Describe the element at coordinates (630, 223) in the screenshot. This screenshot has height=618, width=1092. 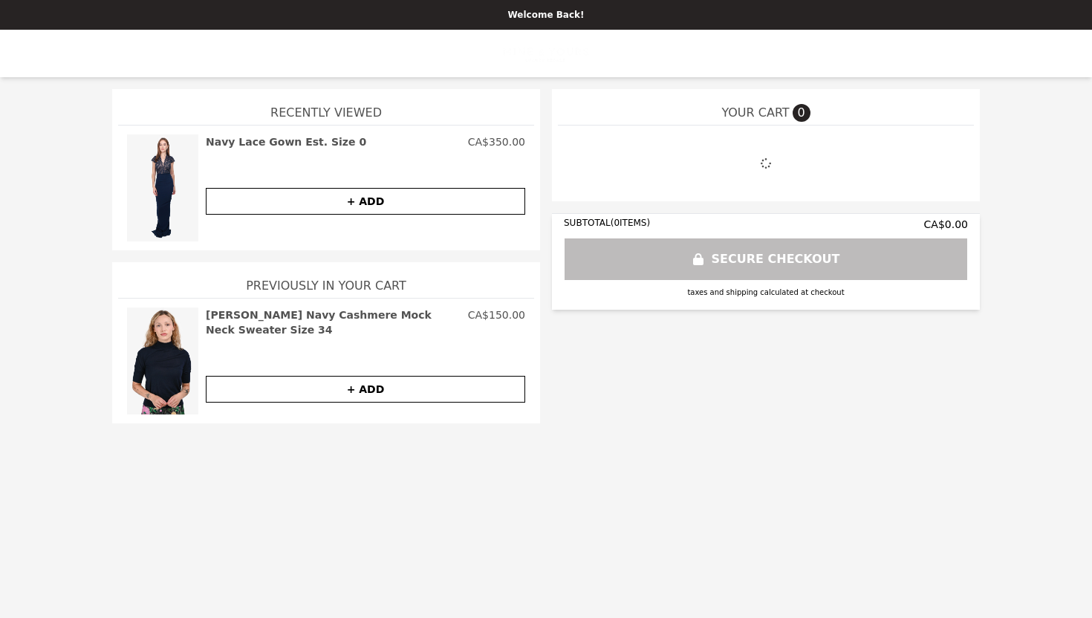
I see `span: ( 0 ITEMS)` at that location.